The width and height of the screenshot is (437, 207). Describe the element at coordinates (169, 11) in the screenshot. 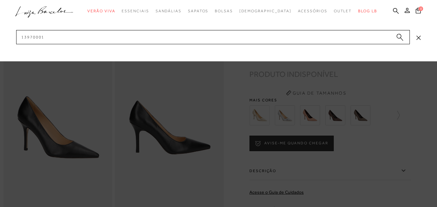

I see `span: Sandálias` at that location.